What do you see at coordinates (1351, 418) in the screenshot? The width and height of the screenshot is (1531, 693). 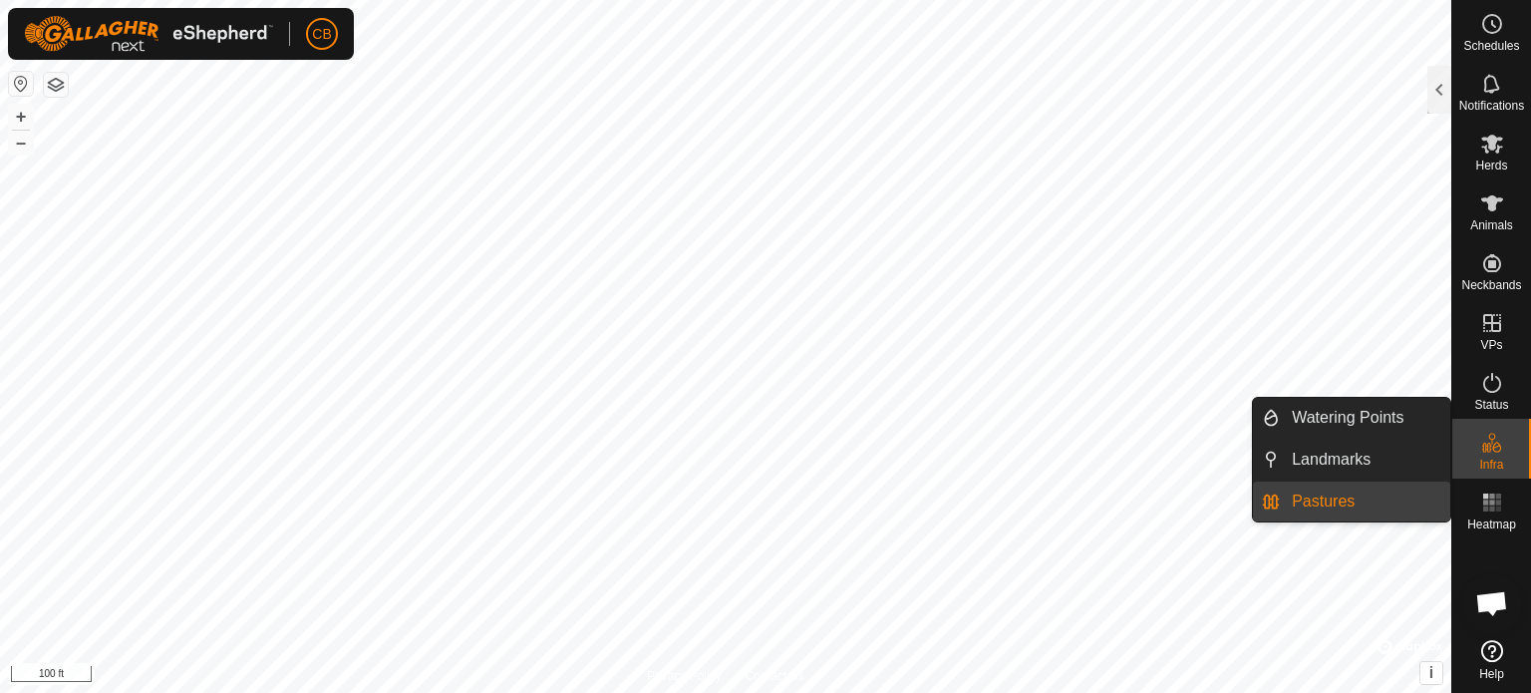 I see `li: Watering Points` at bounding box center [1351, 418].